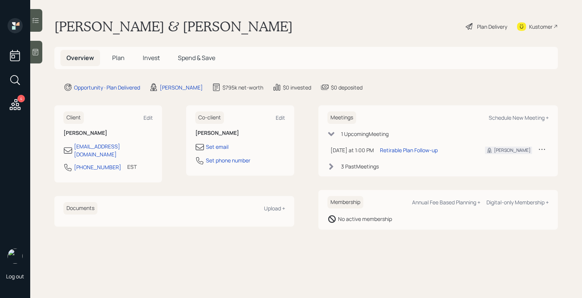 The height and width of the screenshot is (298, 582). I want to click on div: EST, so click(132, 167).